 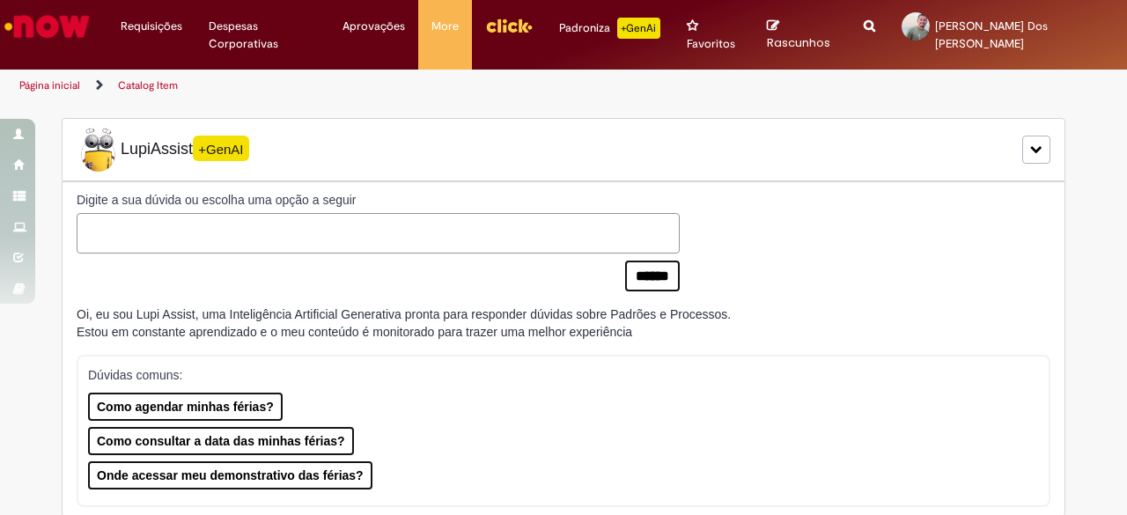 What do you see at coordinates (163, 150) in the screenshot?
I see `span: LupiAssist` at bounding box center [163, 150].